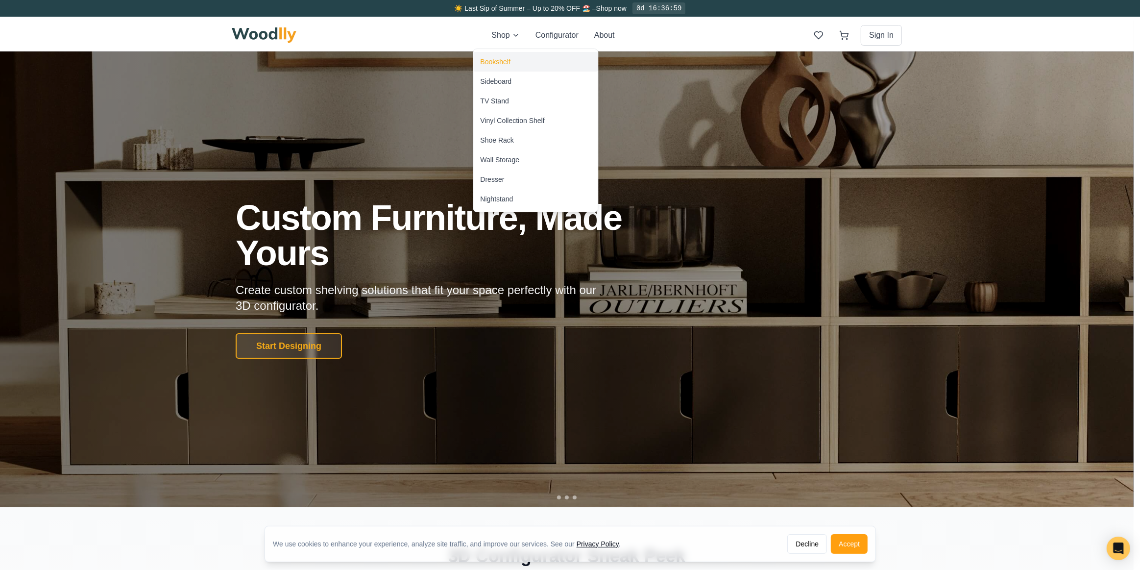 Image resolution: width=1140 pixels, height=570 pixels. Describe the element at coordinates (497, 140) in the screenshot. I see `div: Shoe Rack` at that location.